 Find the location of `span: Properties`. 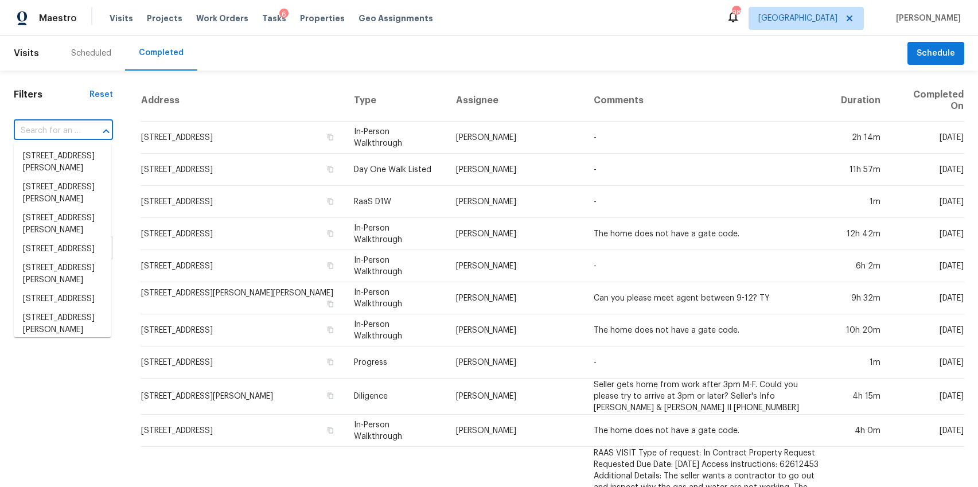

span: Properties is located at coordinates (322, 18).